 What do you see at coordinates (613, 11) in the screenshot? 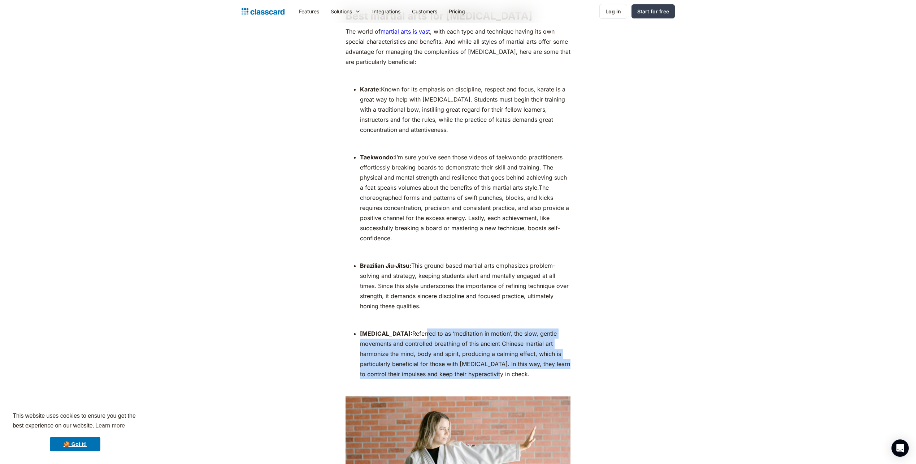
I see `div: Log in` at bounding box center [613, 11].